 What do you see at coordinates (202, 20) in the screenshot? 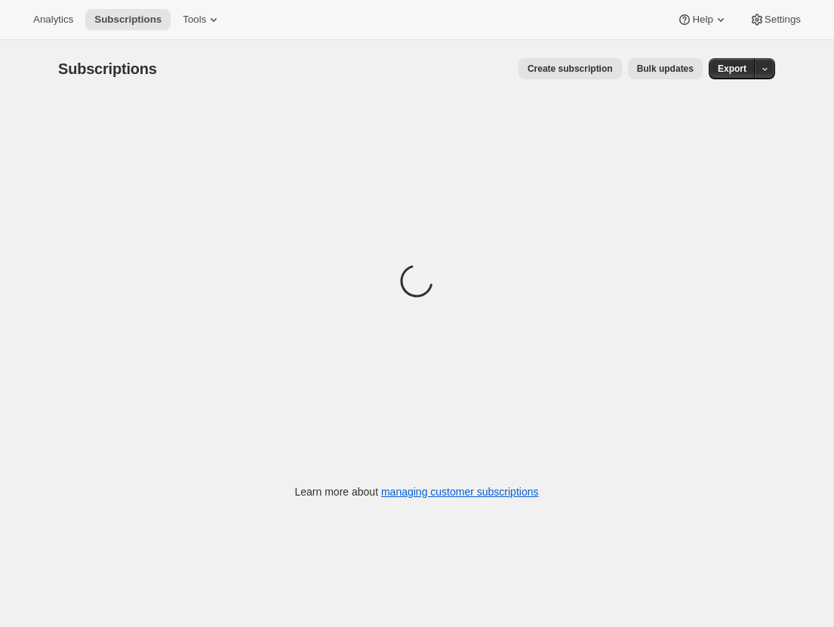
I see `button: Tools` at bounding box center [202, 20].